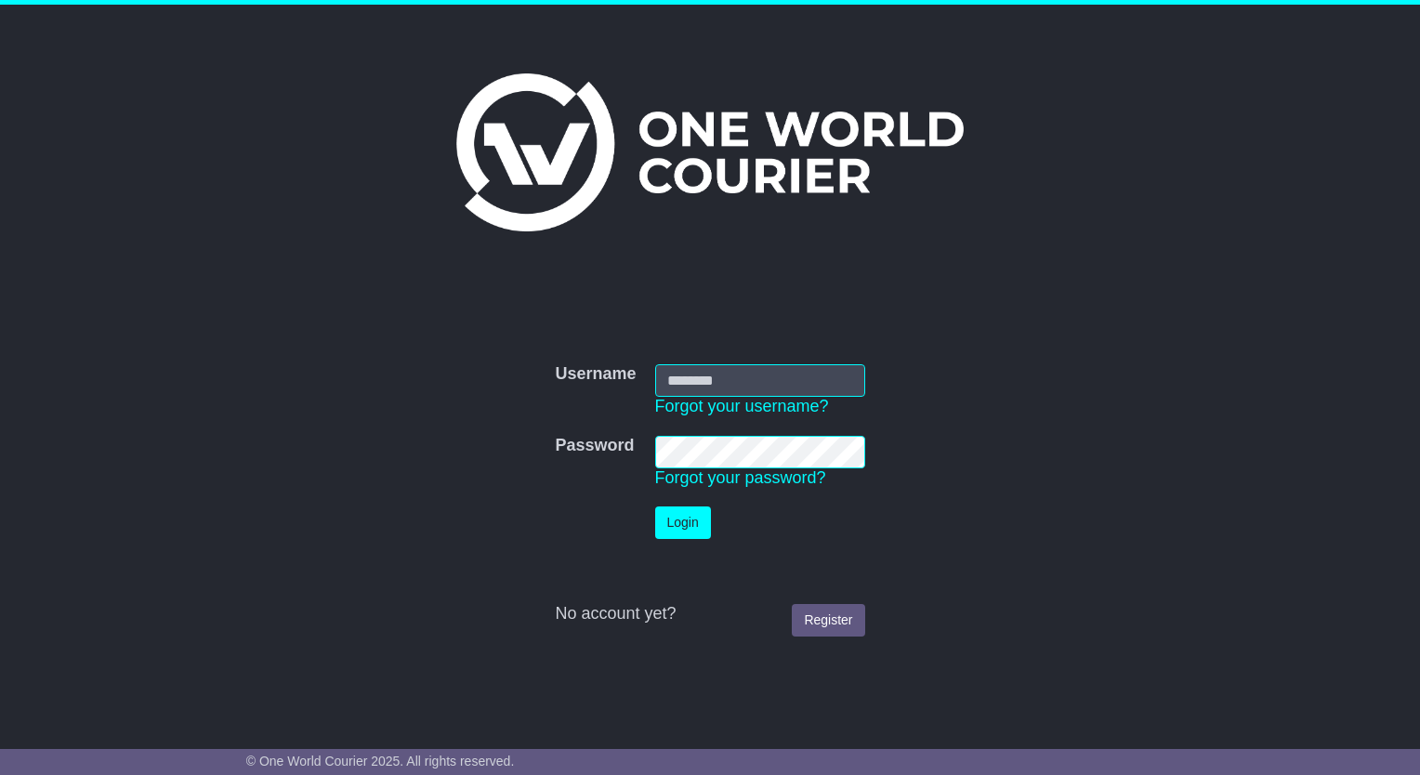  What do you see at coordinates (742, 406) in the screenshot?
I see `a: Forgot your username?` at bounding box center [742, 406].